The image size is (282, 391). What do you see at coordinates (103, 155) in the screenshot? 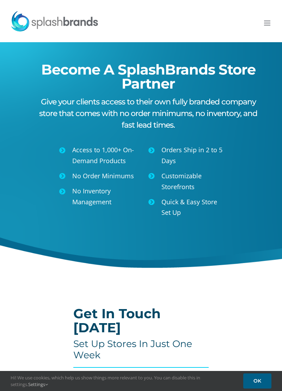
I see `span: Access to 1,000+ On-Demand Products` at bounding box center [103, 155].